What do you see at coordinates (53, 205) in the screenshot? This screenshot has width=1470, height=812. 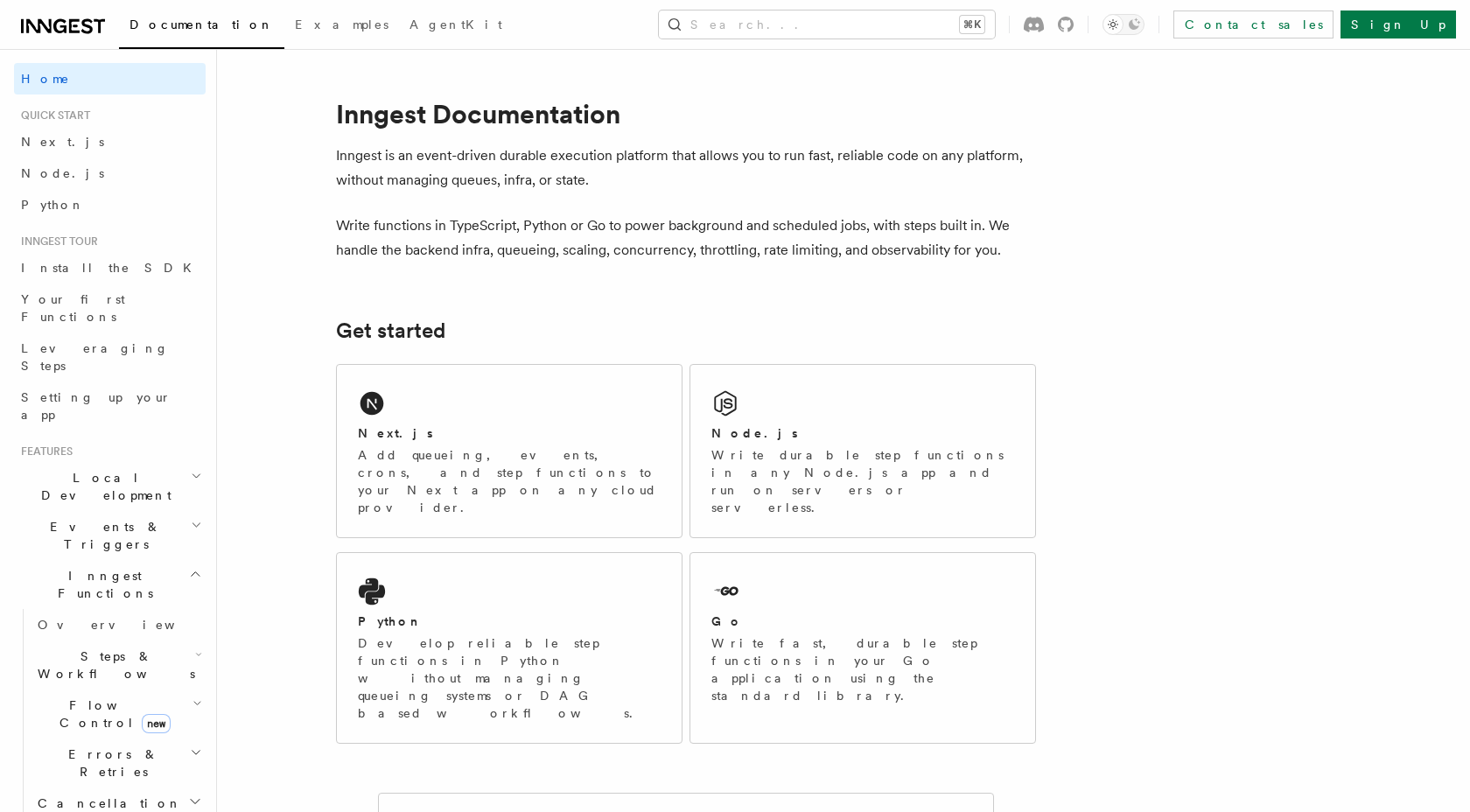 I see `span: Python` at bounding box center [53, 205].